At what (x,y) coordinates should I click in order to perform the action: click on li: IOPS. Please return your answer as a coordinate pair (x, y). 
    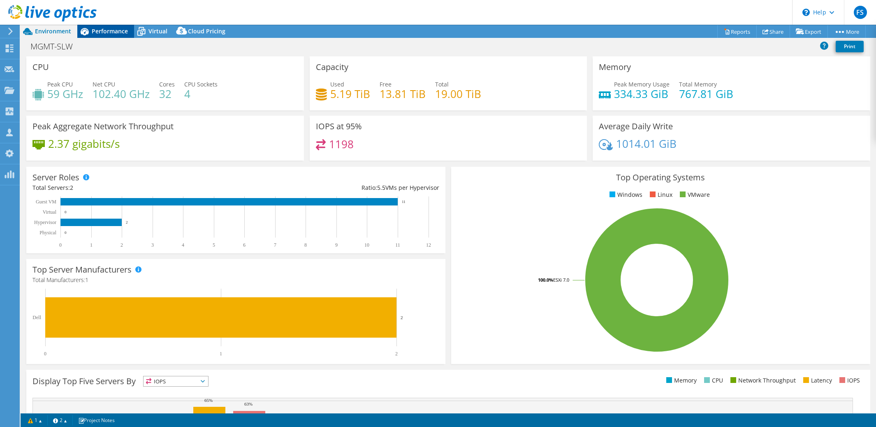
    Looking at the image, I should click on (849, 380).